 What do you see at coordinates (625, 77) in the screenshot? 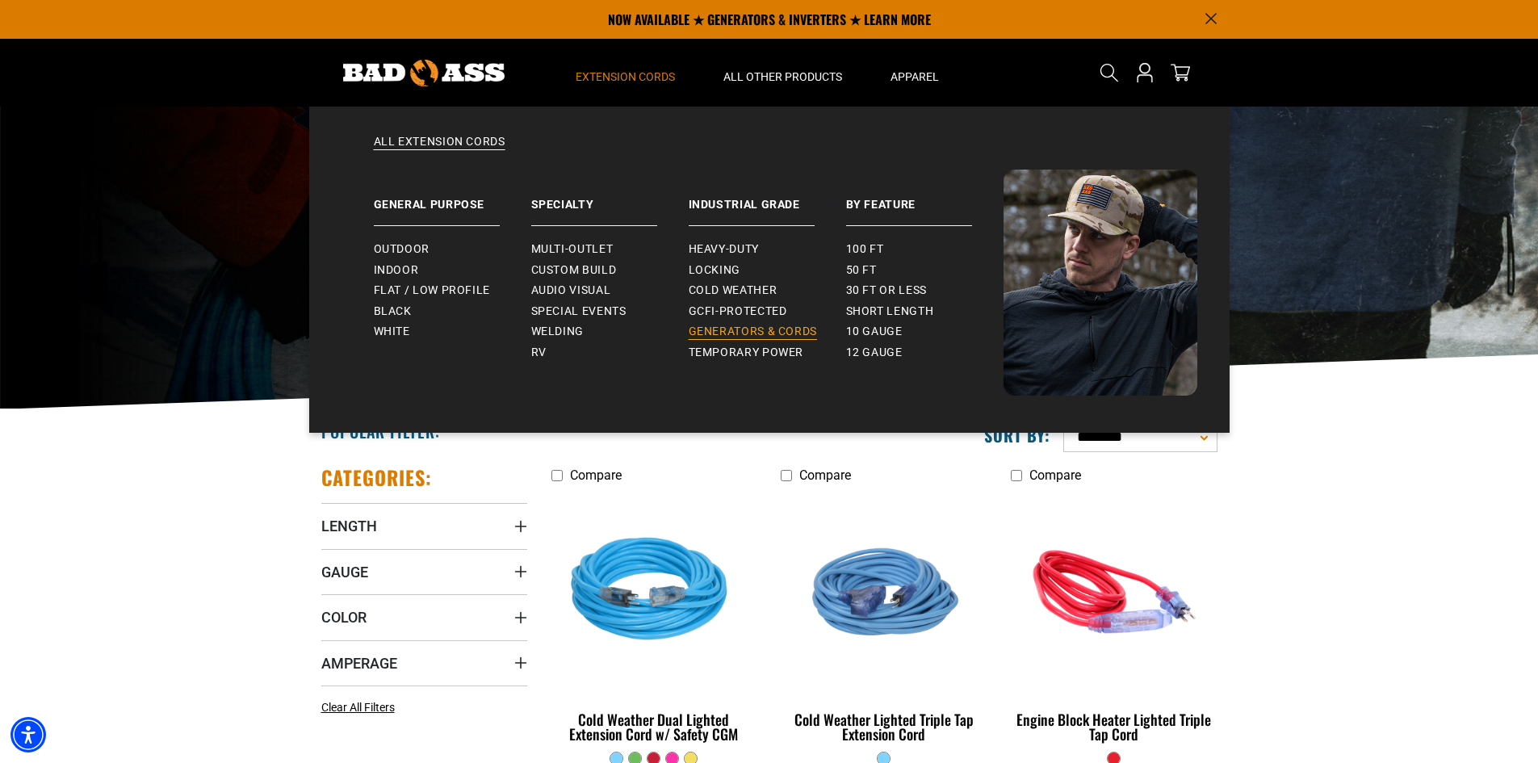
I see `span: Extension Cords` at bounding box center [625, 77].